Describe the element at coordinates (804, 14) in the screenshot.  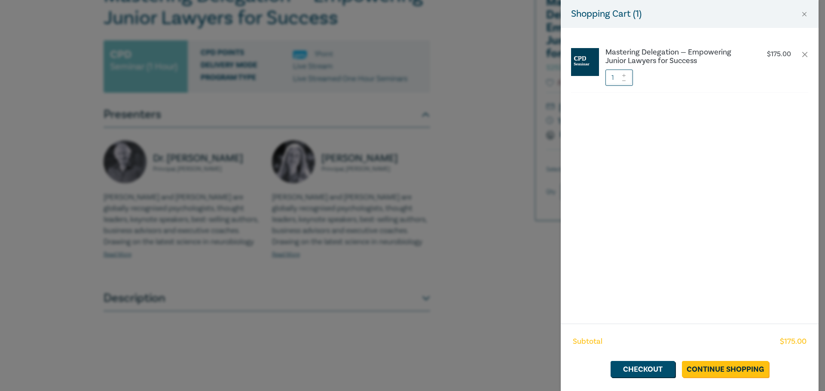
I see `button: Close` at that location.